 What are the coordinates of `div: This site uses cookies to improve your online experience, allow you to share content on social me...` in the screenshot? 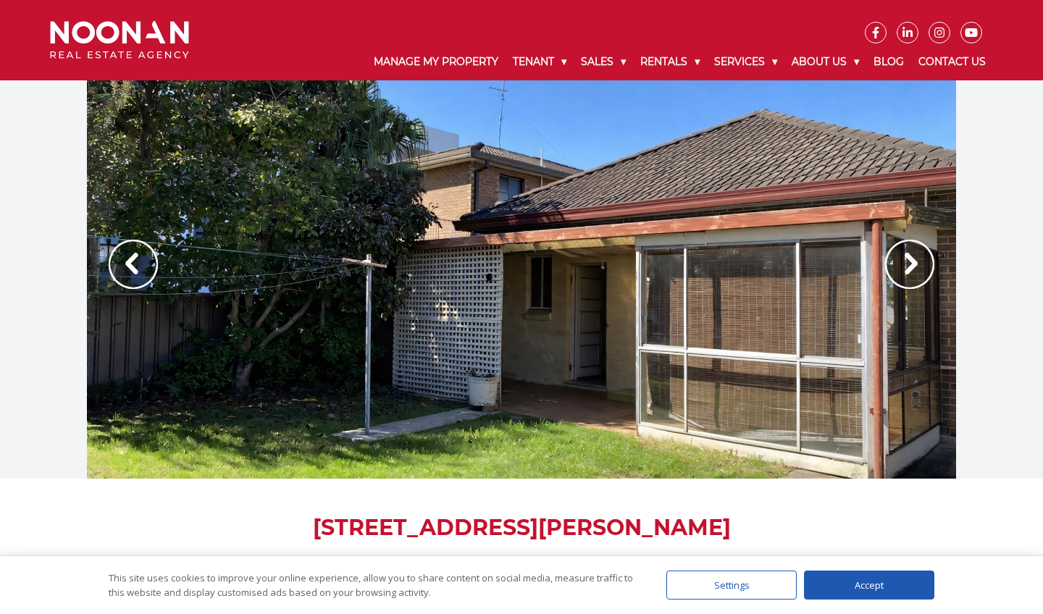 It's located at (373, 585).